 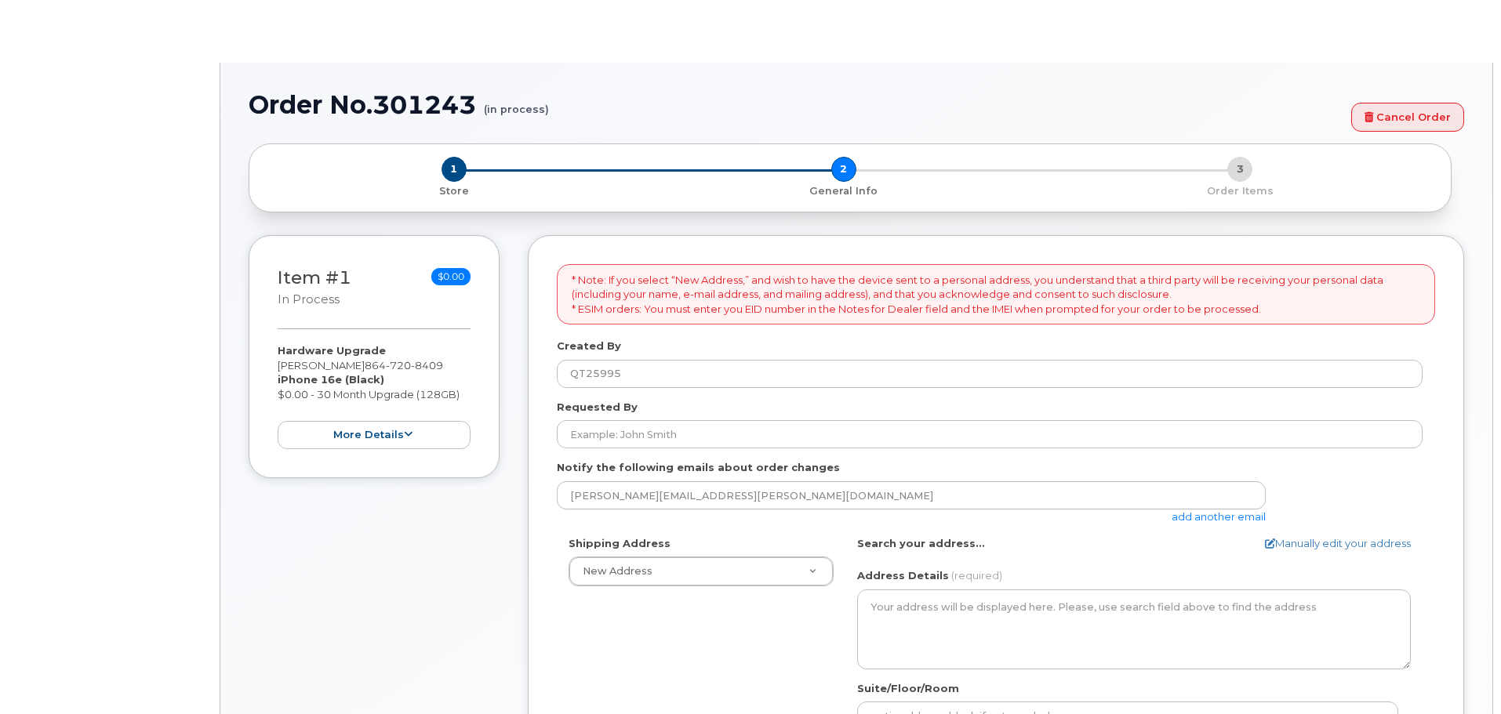 What do you see at coordinates (908, 689) in the screenshot?
I see `label: Suite/Floor/Room` at bounding box center [908, 689].